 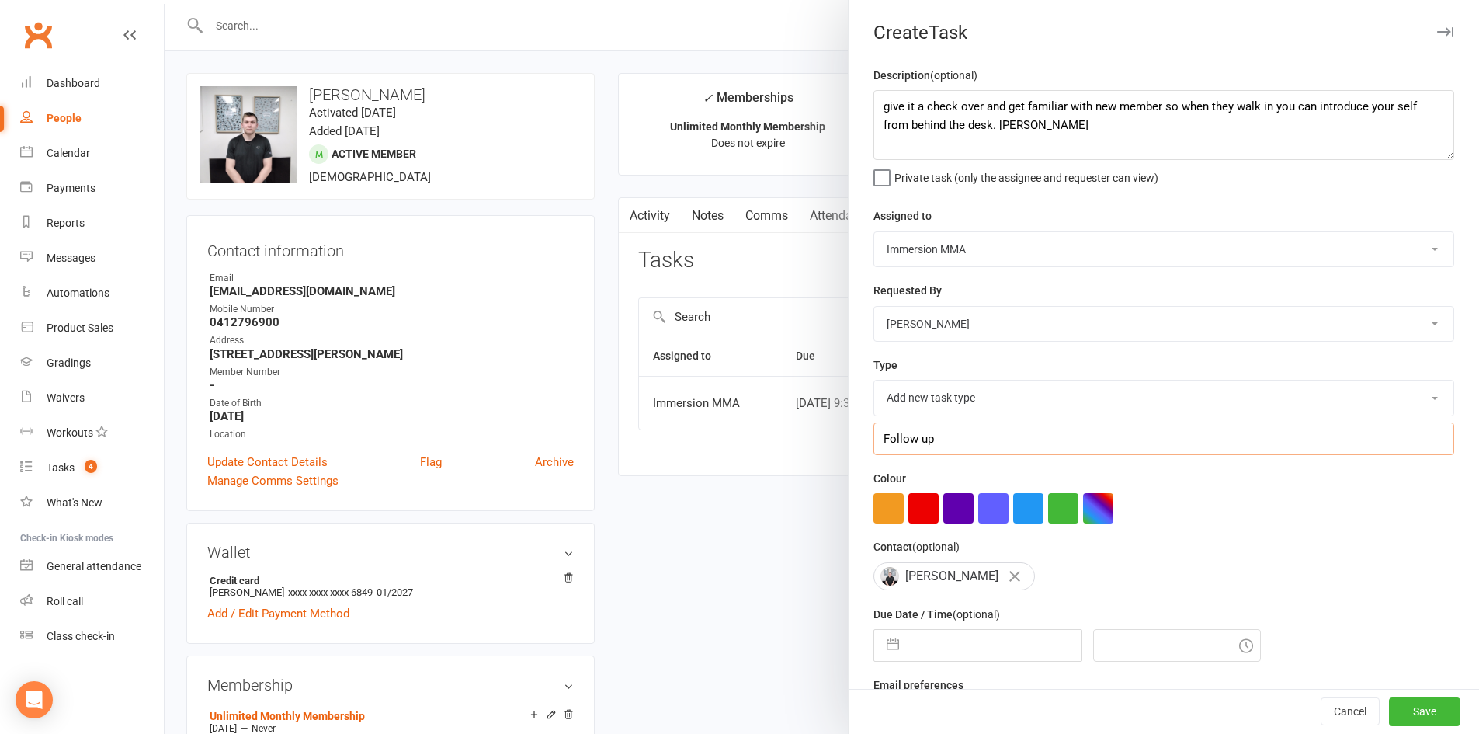 What do you see at coordinates (91, 466) in the screenshot?
I see `span: 4` at bounding box center [91, 466].